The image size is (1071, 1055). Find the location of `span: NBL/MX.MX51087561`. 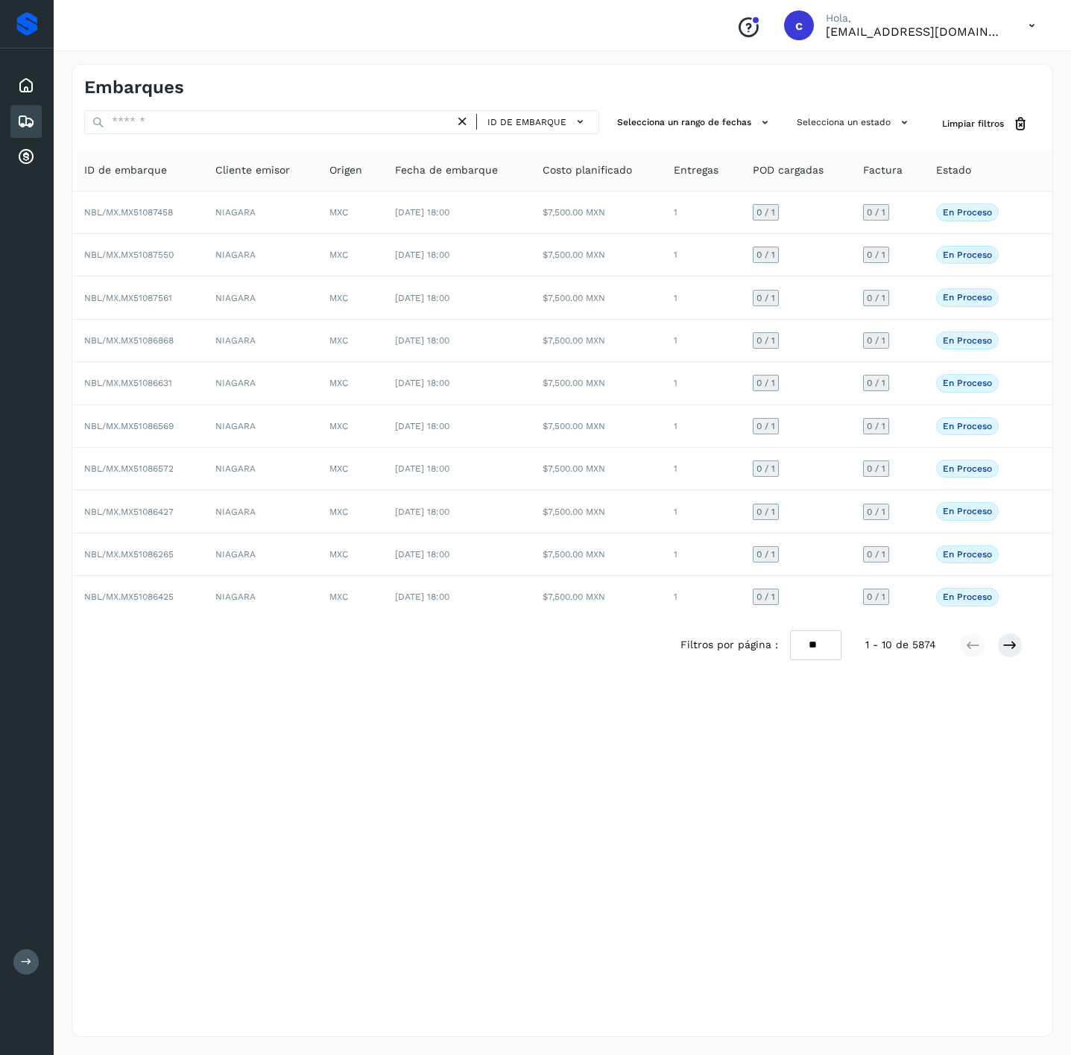

span: NBL/MX.MX51087561 is located at coordinates (128, 298).